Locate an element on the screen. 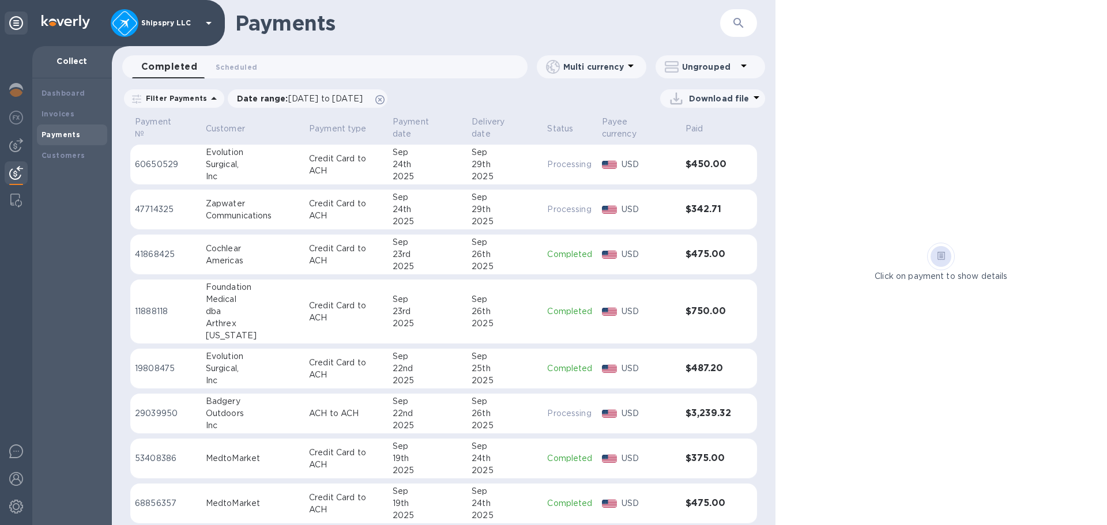 This screenshot has width=1107, height=525. span: Scheduled is located at coordinates (236, 67).